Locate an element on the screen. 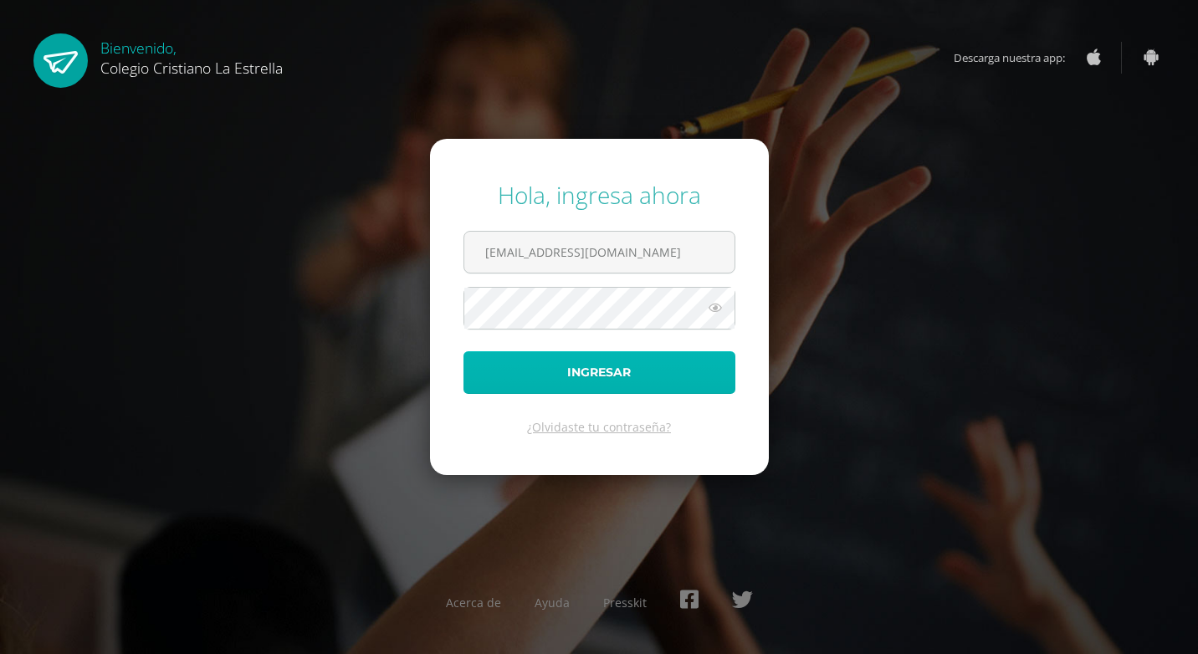 The image size is (1198, 654). div: Hola, ingresa ahora is located at coordinates (599, 195).